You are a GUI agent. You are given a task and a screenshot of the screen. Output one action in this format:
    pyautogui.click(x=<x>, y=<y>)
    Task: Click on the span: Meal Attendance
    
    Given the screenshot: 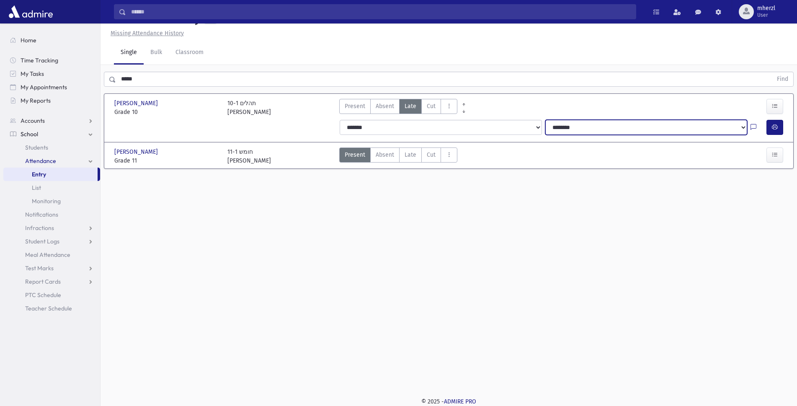 What is the action you would take?
    pyautogui.click(x=48, y=255)
    